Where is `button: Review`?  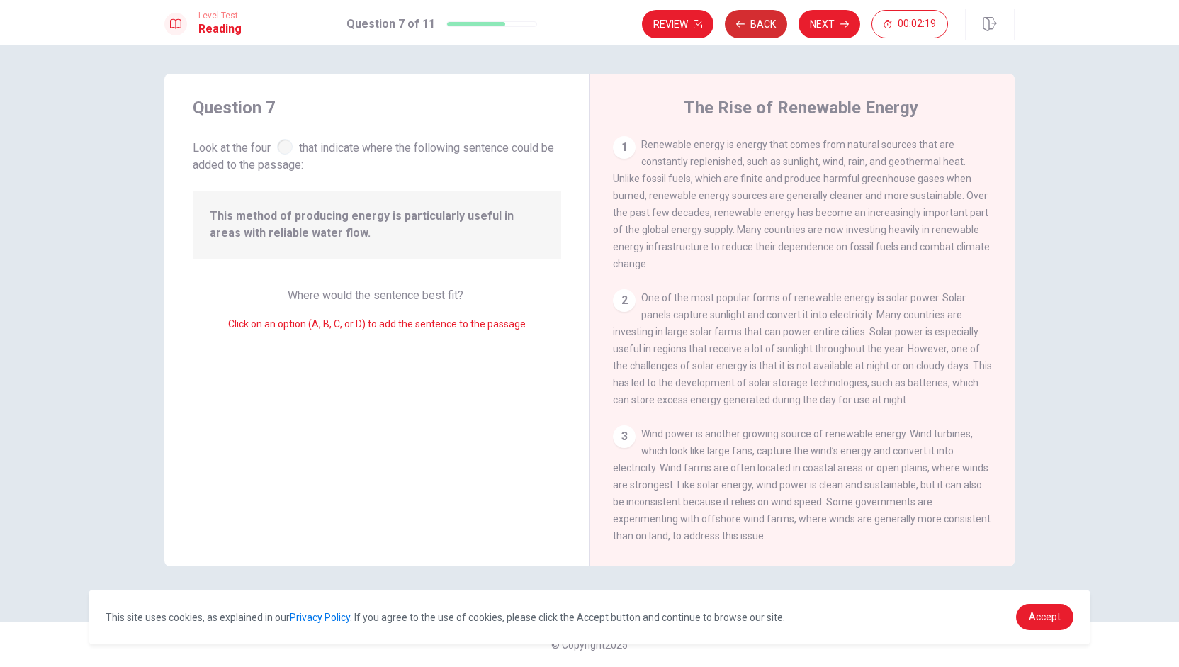 button: Review is located at coordinates (678, 24).